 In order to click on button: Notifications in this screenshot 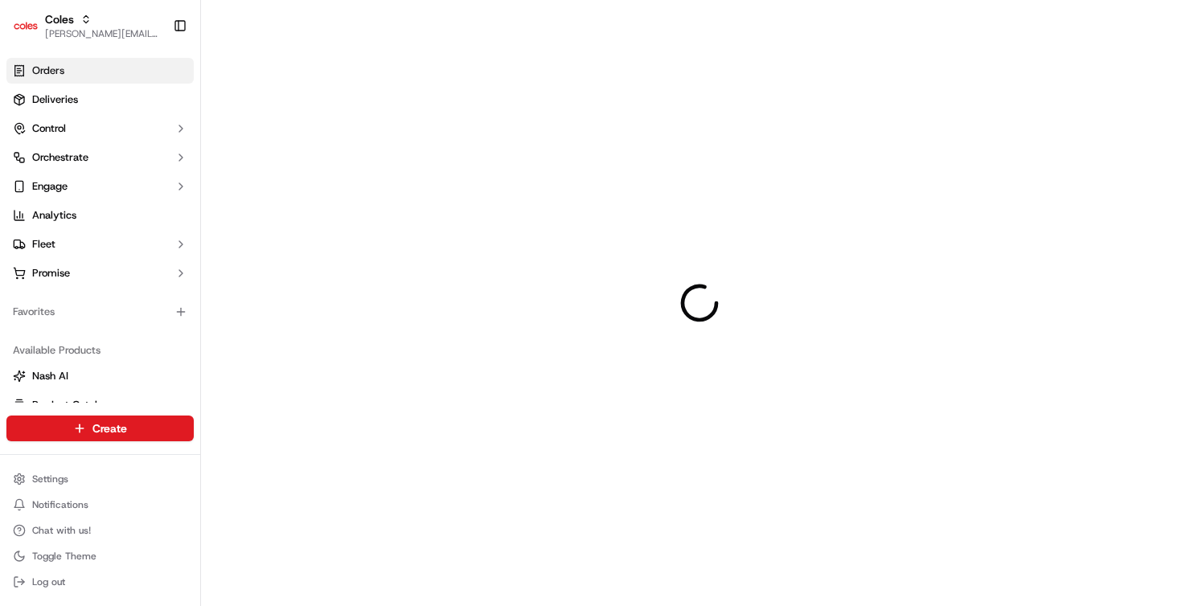, I will do `click(100, 505)`.